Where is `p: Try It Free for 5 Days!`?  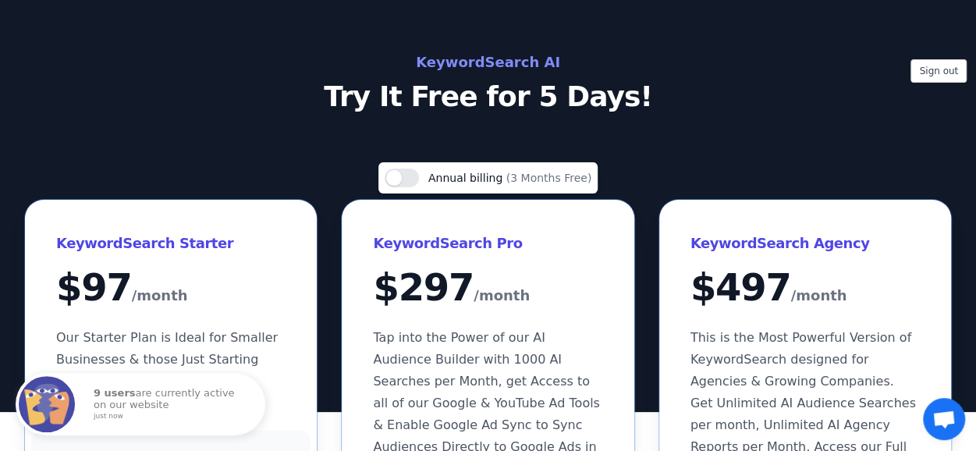
p: Try It Free for 5 Days! is located at coordinates (488, 97).